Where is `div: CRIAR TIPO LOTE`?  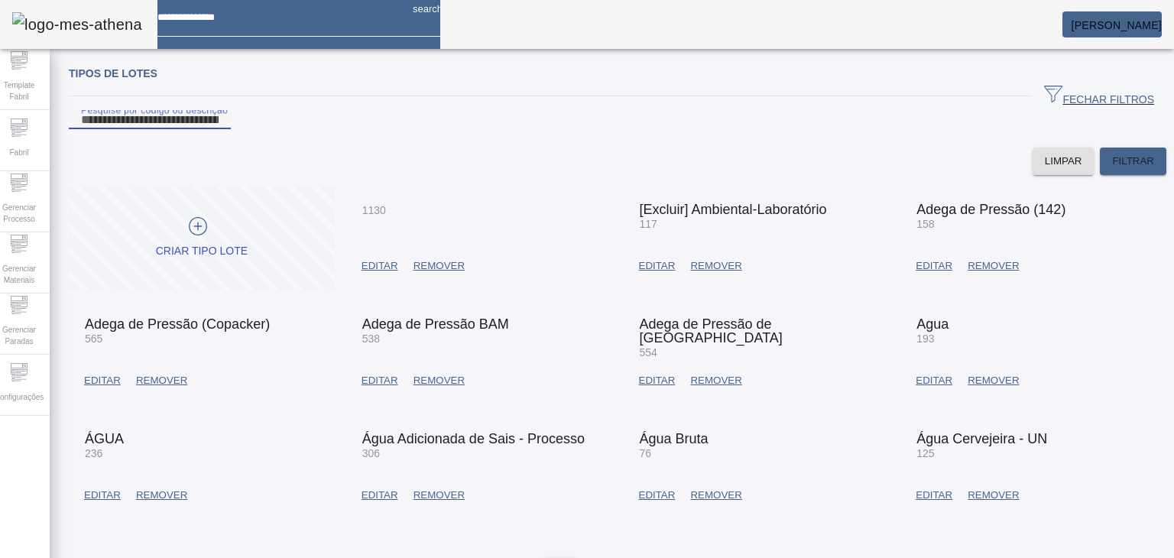
div: CRIAR TIPO LOTE is located at coordinates (202, 252).